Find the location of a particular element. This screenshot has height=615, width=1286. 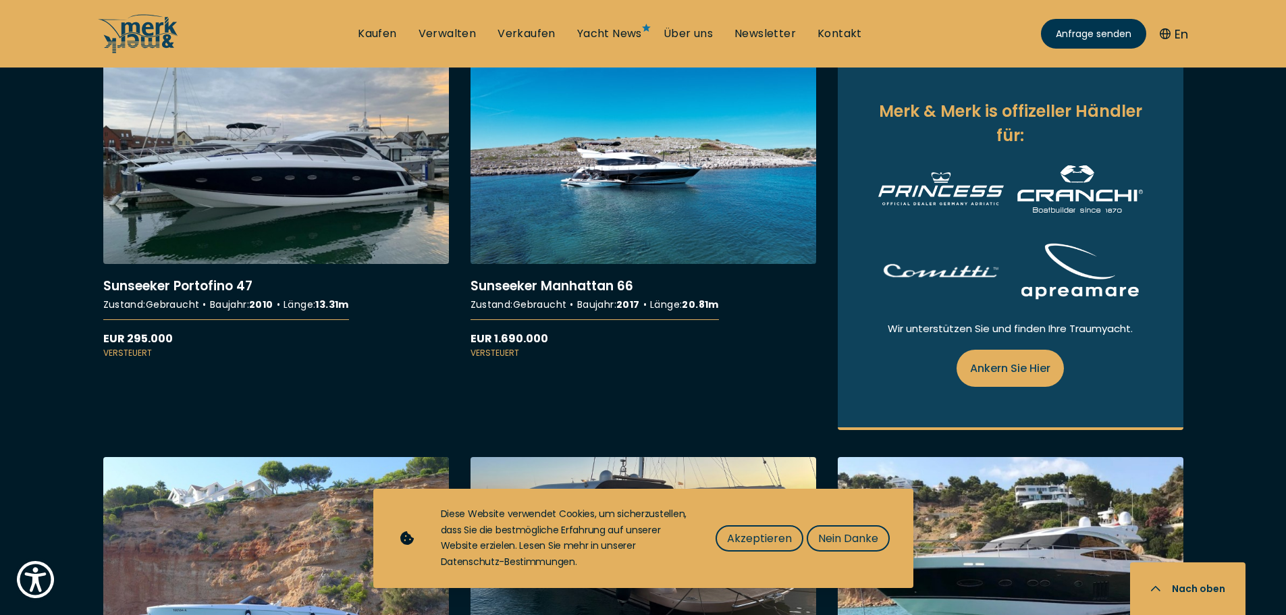

img: Apreamare is located at coordinates (1081, 271).